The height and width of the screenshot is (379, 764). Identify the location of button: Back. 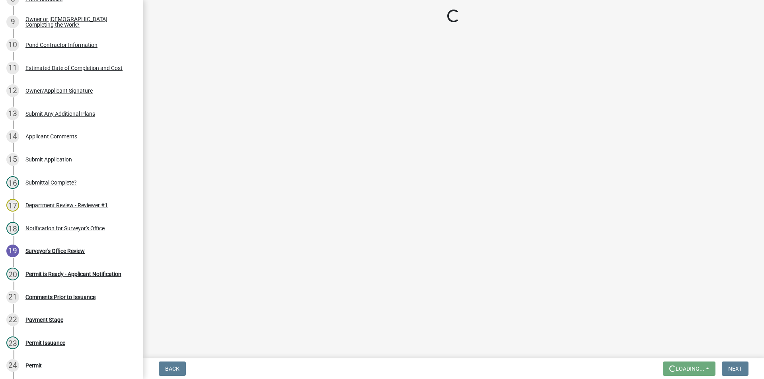
(172, 369).